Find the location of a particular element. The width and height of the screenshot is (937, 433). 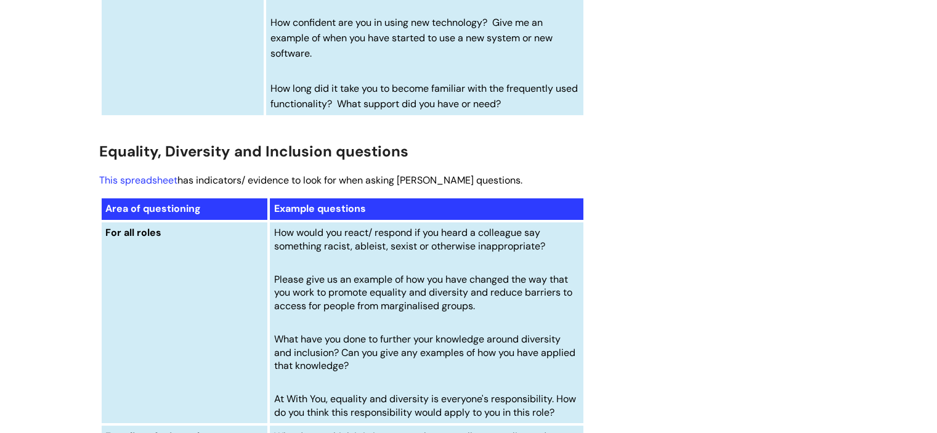

span: How long did it take you to become familiar with the frequently used functionality? What support ... is located at coordinates (424, 96).